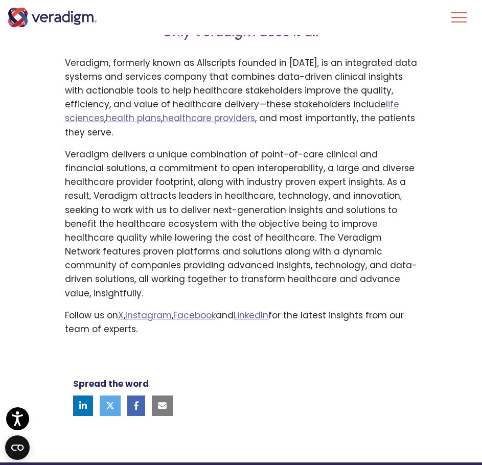 The height and width of the screenshot is (465, 482). What do you see at coordinates (134, 118) in the screenshot?
I see `a: health plans` at bounding box center [134, 118].